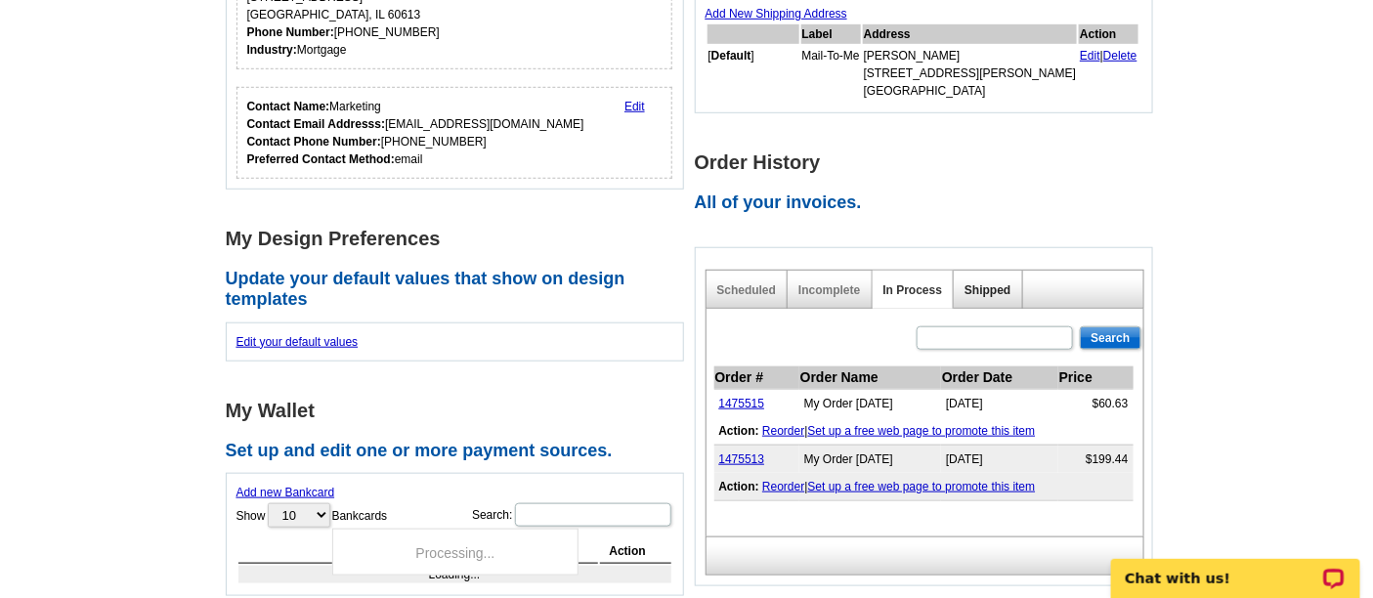 The width and height of the screenshot is (1373, 598). I want to click on h2: Set up and edit one or more payment sources., so click(460, 451).